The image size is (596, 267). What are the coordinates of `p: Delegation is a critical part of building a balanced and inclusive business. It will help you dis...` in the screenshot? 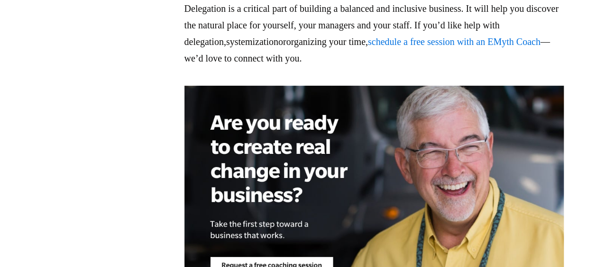 It's located at (374, 34).